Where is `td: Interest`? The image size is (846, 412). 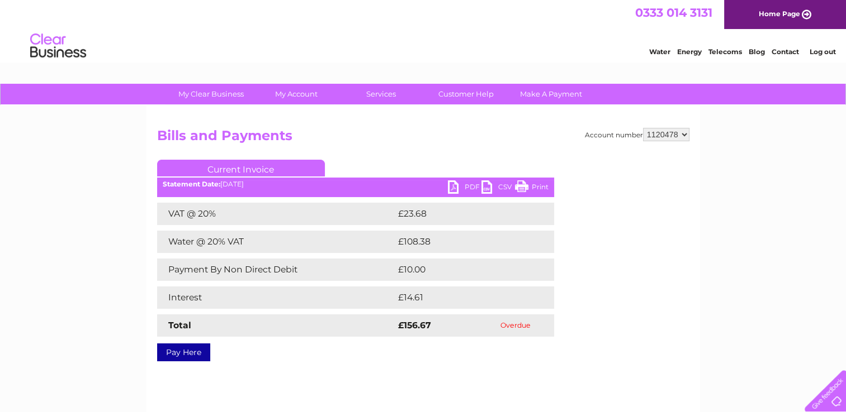 td: Interest is located at coordinates (276, 298).